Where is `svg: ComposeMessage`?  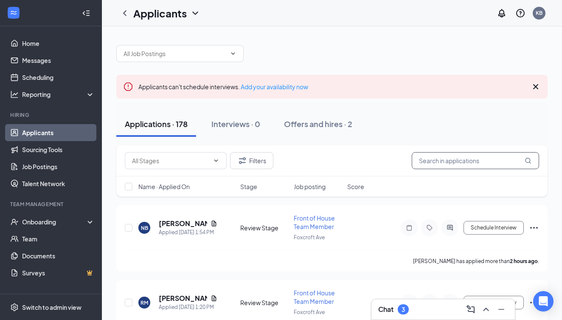
svg: ComposeMessage is located at coordinates (471, 309).